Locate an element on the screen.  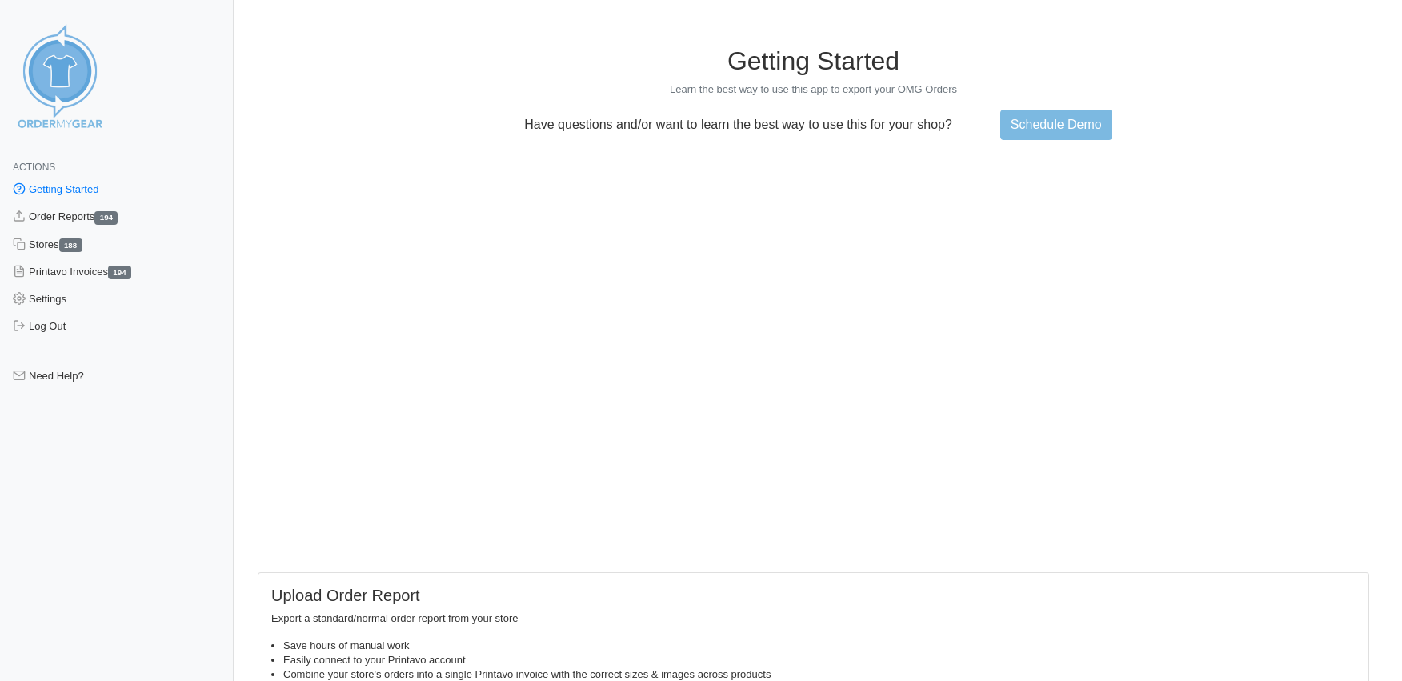
h1: Getting Started is located at coordinates (813, 61).